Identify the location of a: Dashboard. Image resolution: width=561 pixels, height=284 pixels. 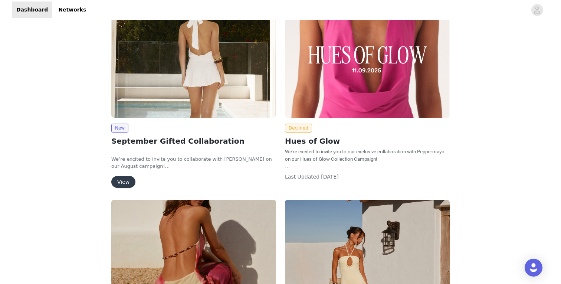
(32, 10).